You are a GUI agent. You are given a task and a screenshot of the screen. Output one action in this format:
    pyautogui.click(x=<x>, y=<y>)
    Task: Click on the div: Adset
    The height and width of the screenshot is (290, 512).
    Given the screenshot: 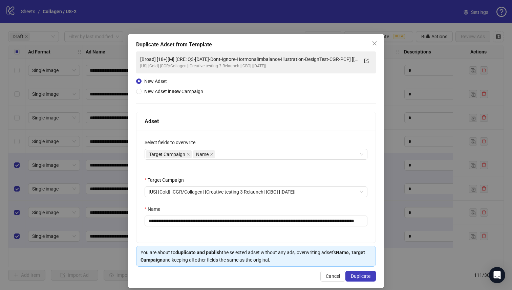 What is the action you would take?
    pyautogui.click(x=256, y=121)
    